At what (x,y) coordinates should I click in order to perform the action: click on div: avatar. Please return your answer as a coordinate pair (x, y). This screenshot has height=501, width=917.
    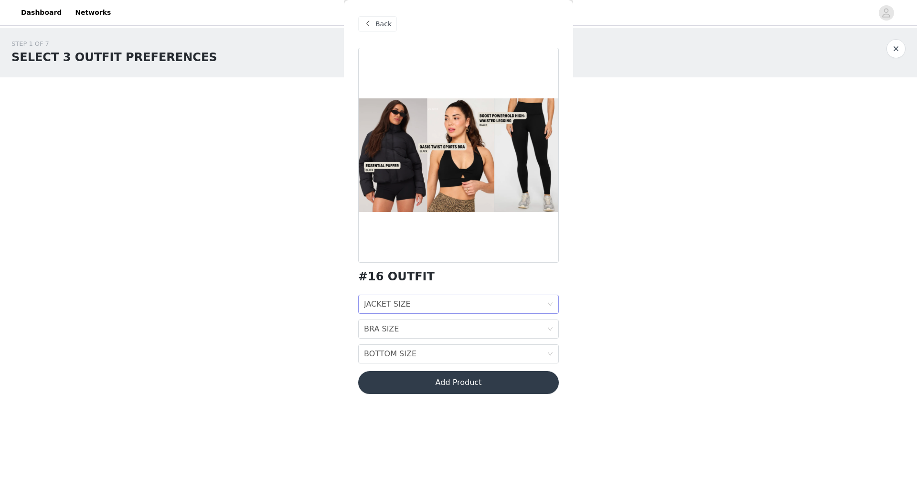
    Looking at the image, I should click on (886, 13).